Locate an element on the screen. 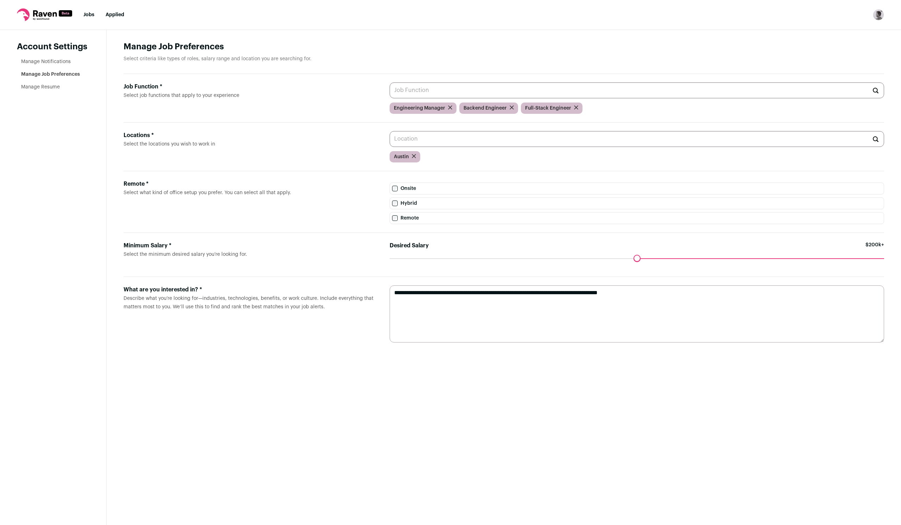 This screenshot has width=901, height=525. img: 8077736-medium_jpg is located at coordinates (879, 15).